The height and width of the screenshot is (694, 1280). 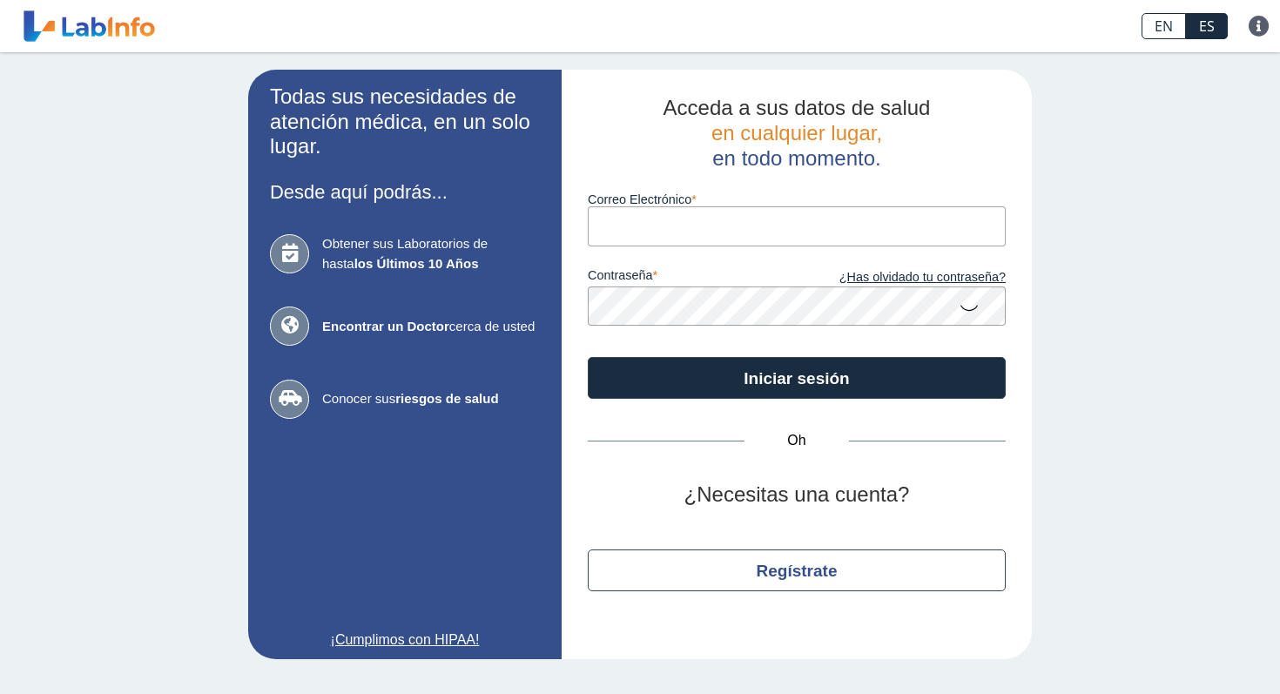 What do you see at coordinates (797, 570) in the screenshot?
I see `button: Regístrate` at bounding box center [797, 570].